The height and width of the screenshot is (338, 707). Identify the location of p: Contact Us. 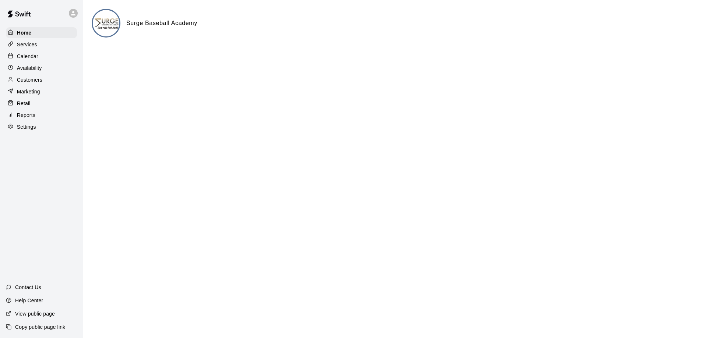
(28, 287).